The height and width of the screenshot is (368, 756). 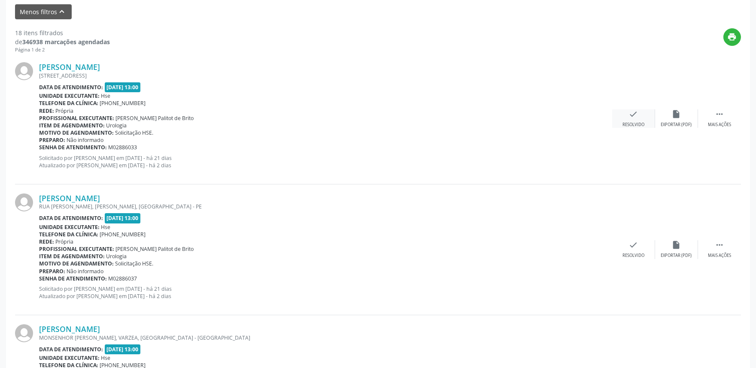 I want to click on div: de, so click(x=62, y=42).